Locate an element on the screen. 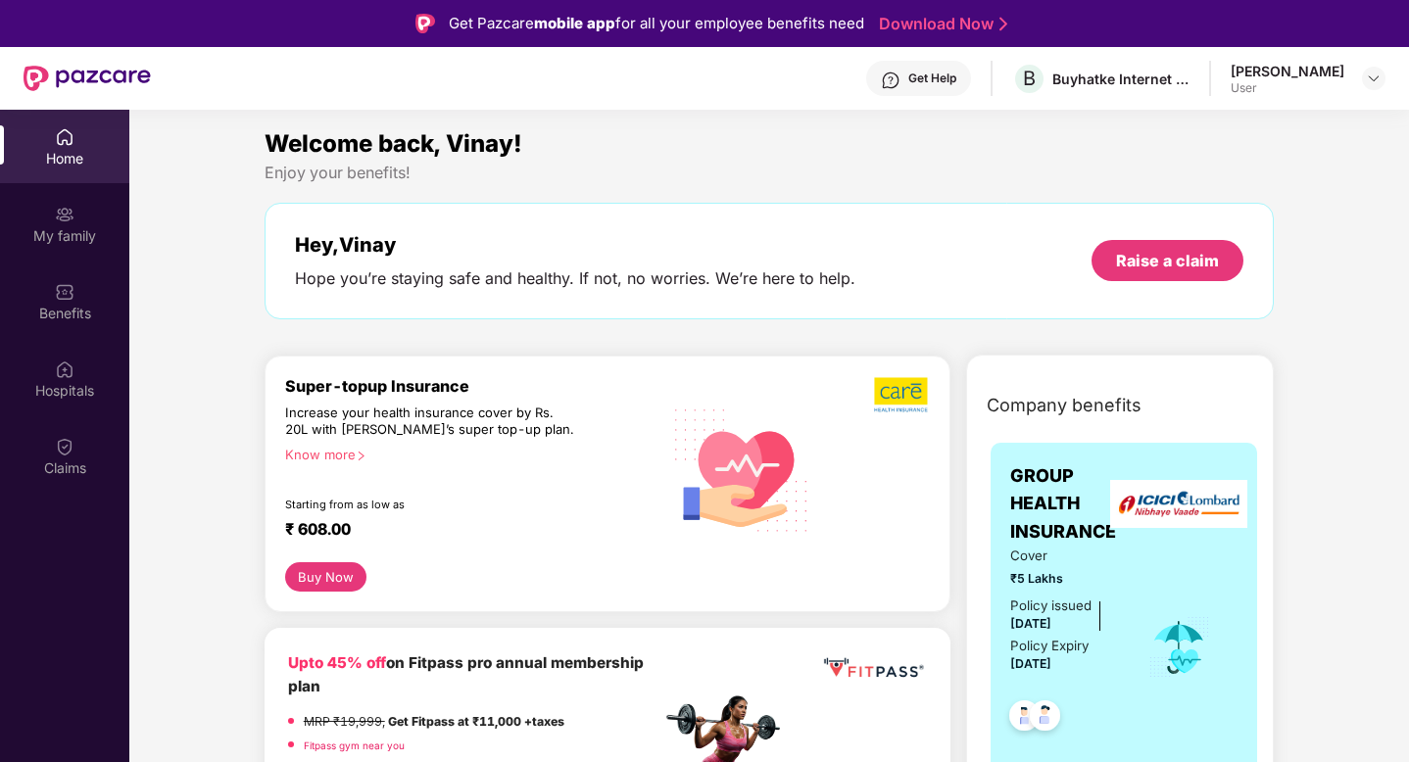  b: Upto 45% off is located at coordinates (337, 662).